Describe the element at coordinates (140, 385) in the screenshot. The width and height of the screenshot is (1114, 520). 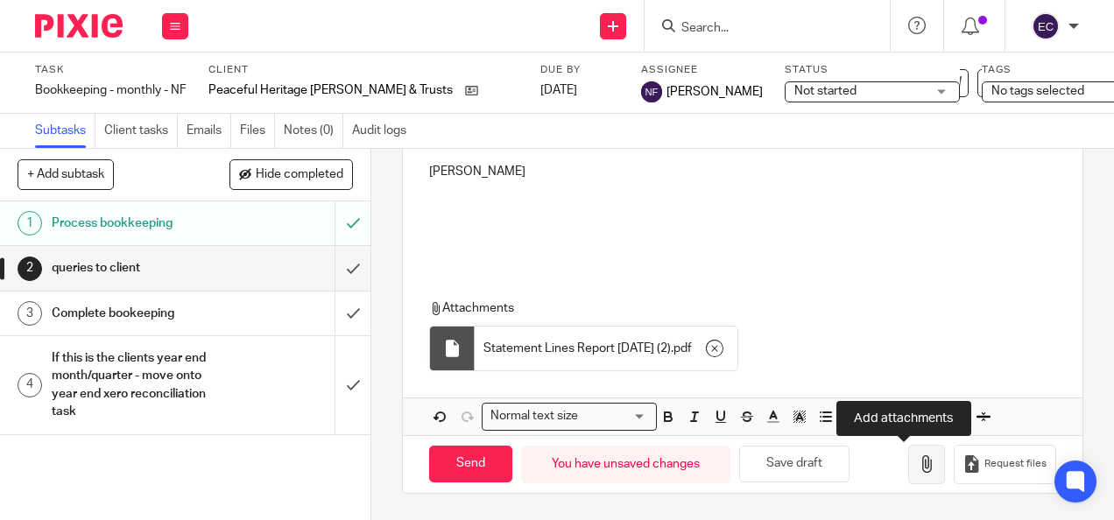
I see `h1: If this is the clients year end month/quarter - move onto year end xero reconciliation task` at that location.